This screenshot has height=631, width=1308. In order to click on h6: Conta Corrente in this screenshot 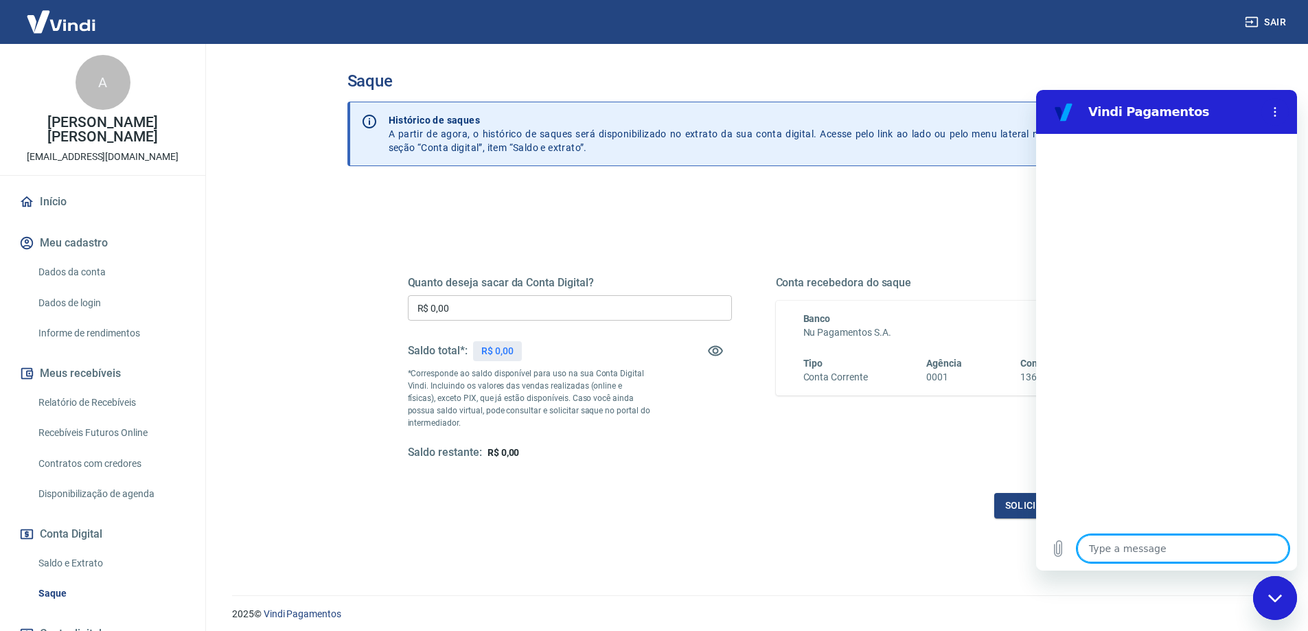, I will do `click(836, 377)`.